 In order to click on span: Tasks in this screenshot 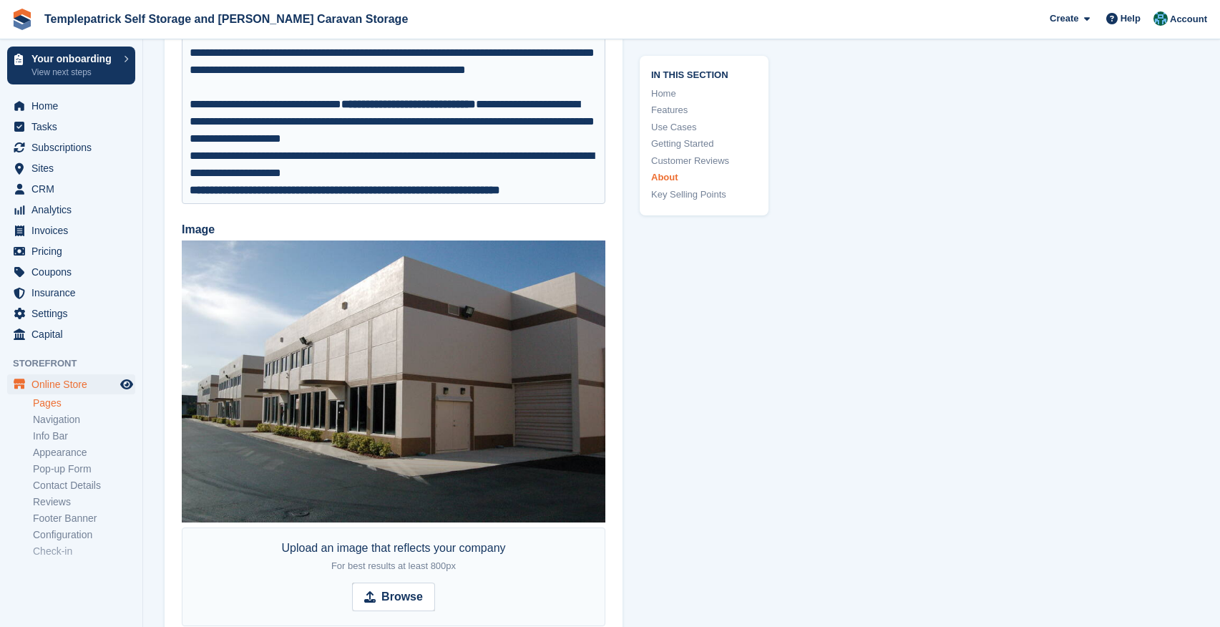, I will do `click(74, 127)`.